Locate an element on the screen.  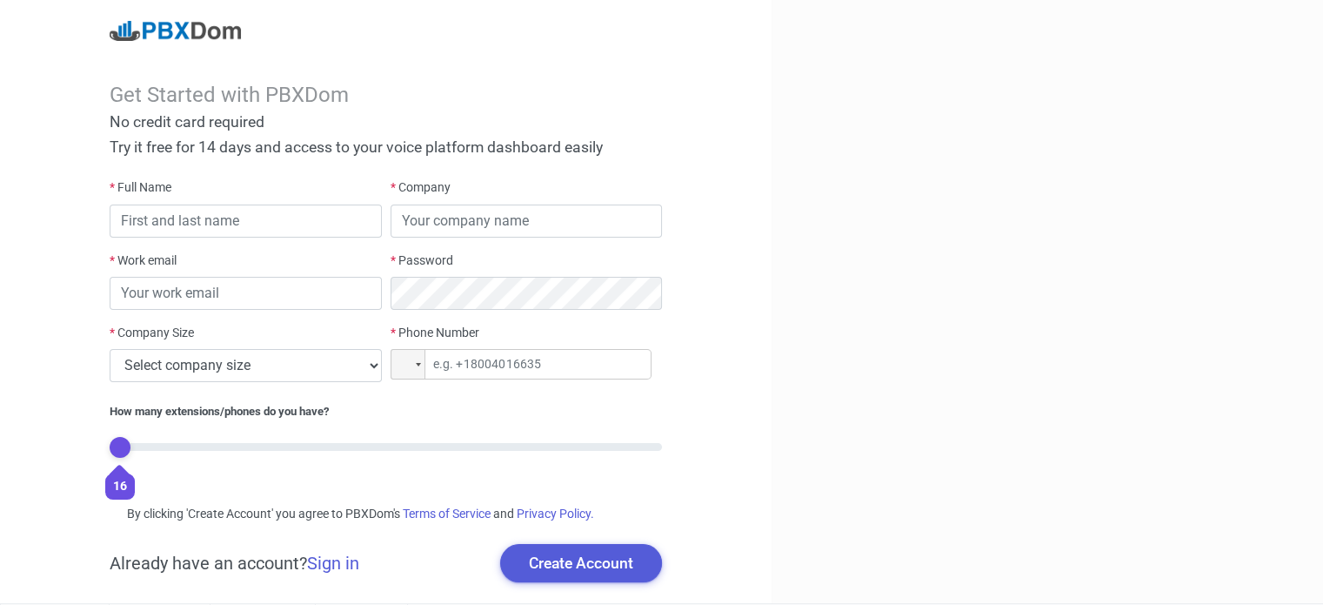
label: Phone Number is located at coordinates (435, 332).